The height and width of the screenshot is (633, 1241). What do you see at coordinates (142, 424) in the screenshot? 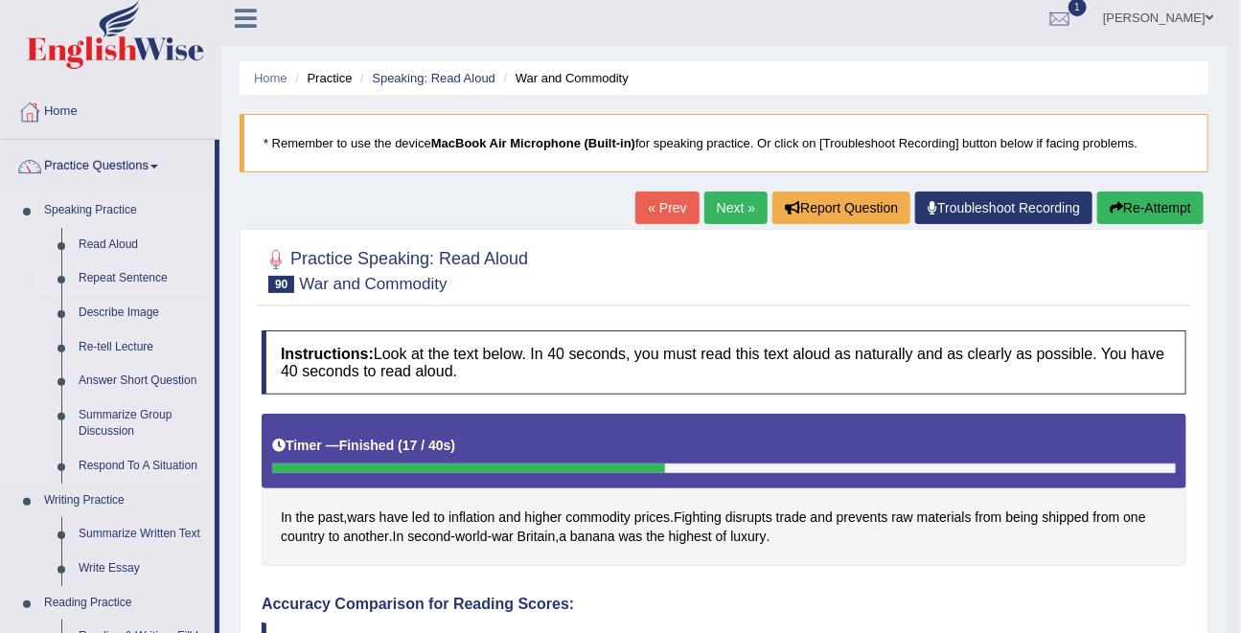
I see `a: Summarize Group Discussion` at bounding box center [142, 424].